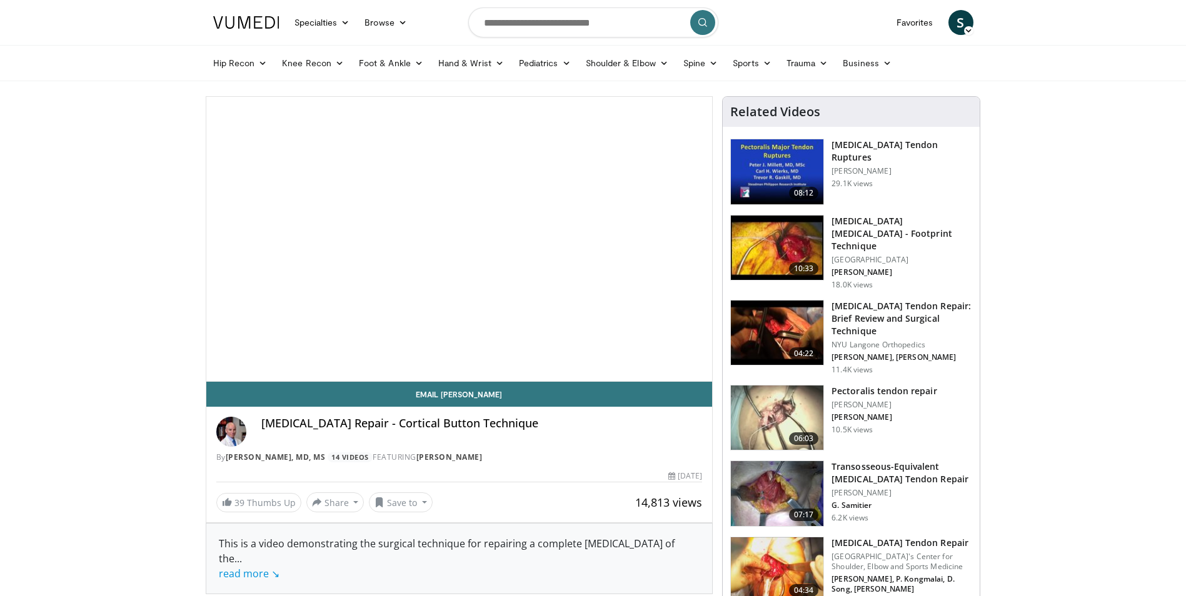  I want to click on img: Avatar, so click(231, 432).